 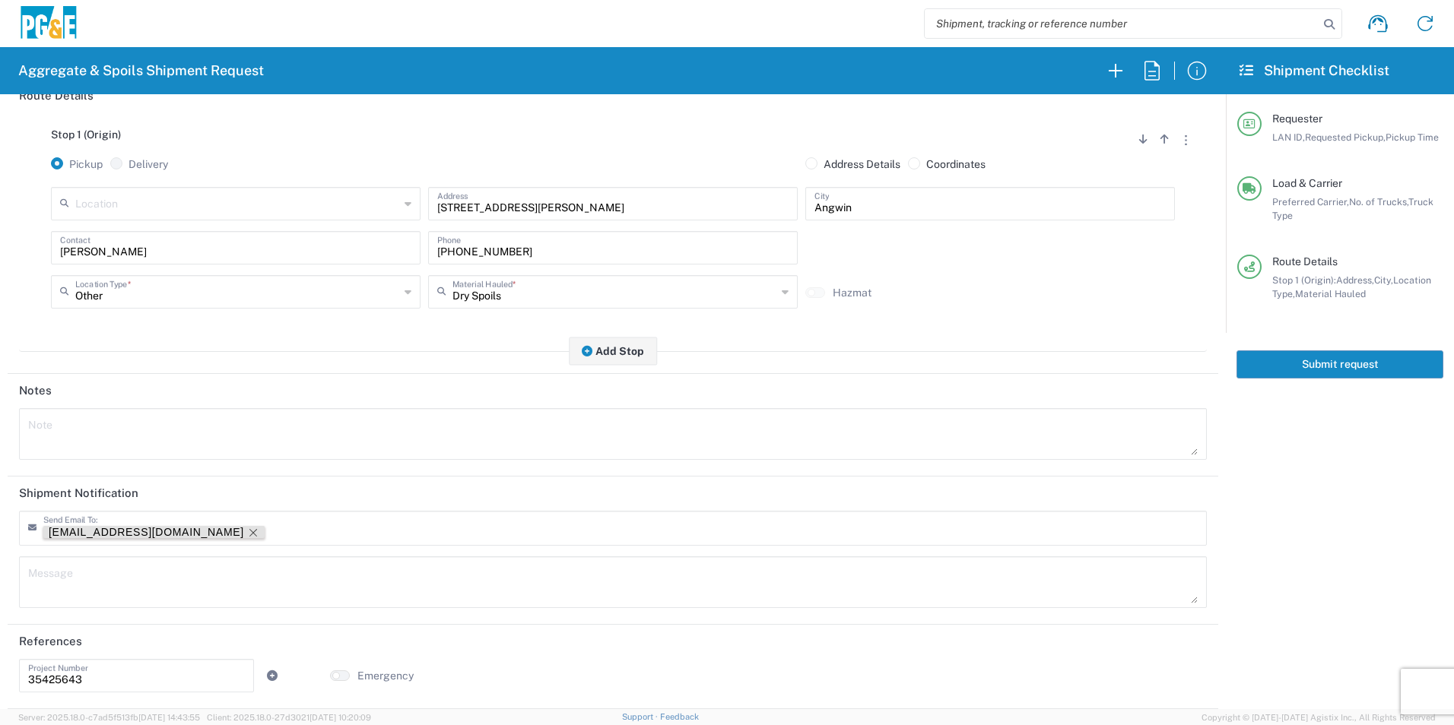 I want to click on span: Load & Carrier, so click(x=1307, y=183).